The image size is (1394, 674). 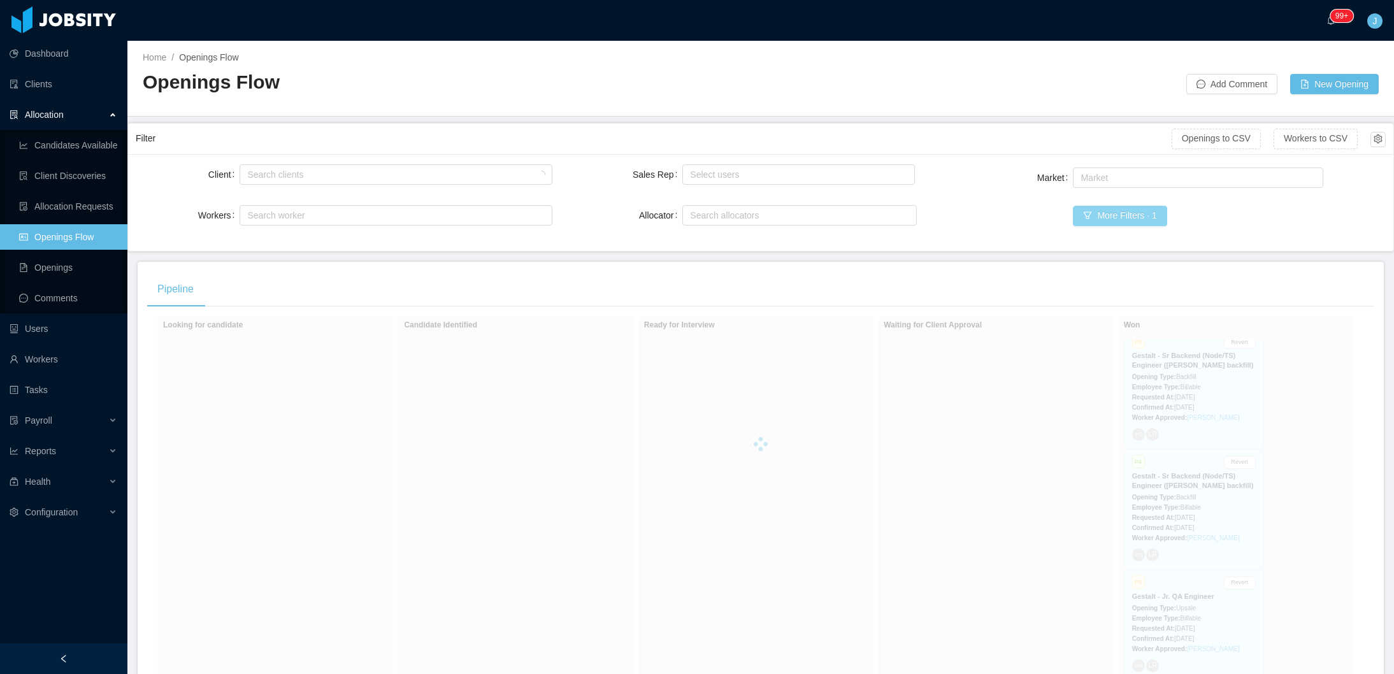 What do you see at coordinates (63, 84) in the screenshot?
I see `a: icon: auditClients` at bounding box center [63, 84].